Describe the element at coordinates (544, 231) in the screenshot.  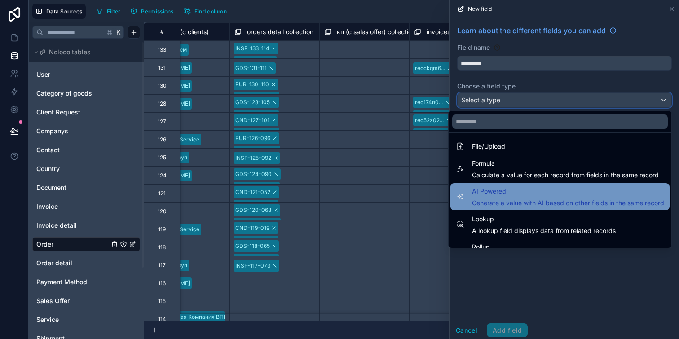
I see `span: A lookup field displays data from related records` at that location.